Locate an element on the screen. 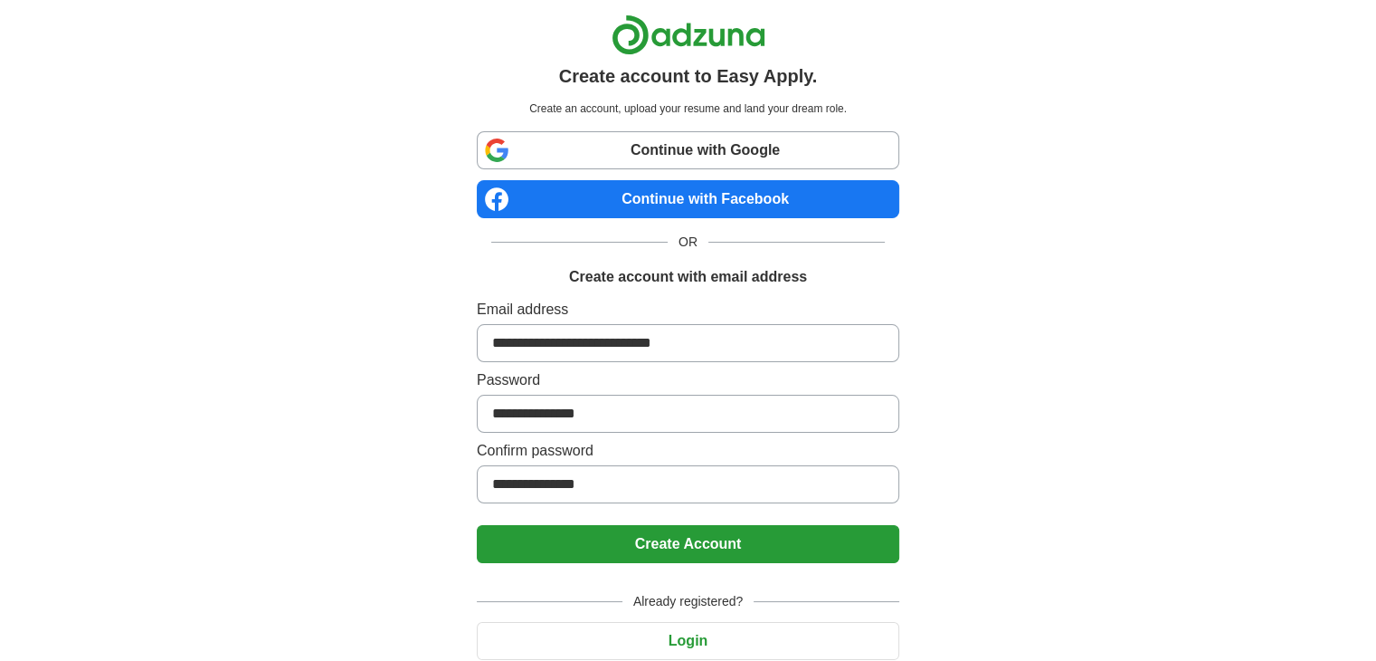  h1: Create account with email address is located at coordinates (688, 277).